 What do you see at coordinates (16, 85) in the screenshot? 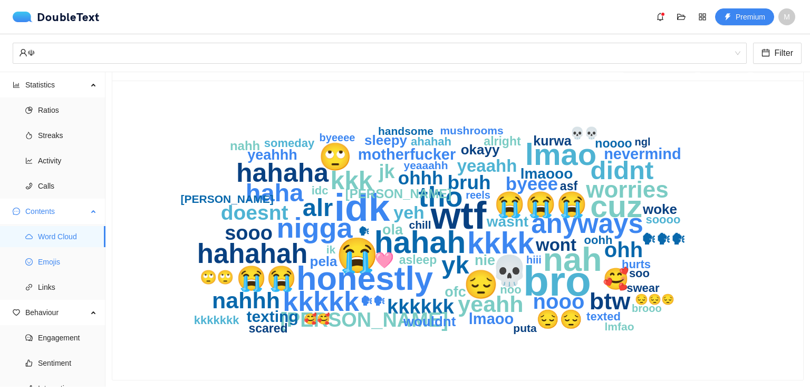
I see `span: bar-chart` at bounding box center [16, 85].